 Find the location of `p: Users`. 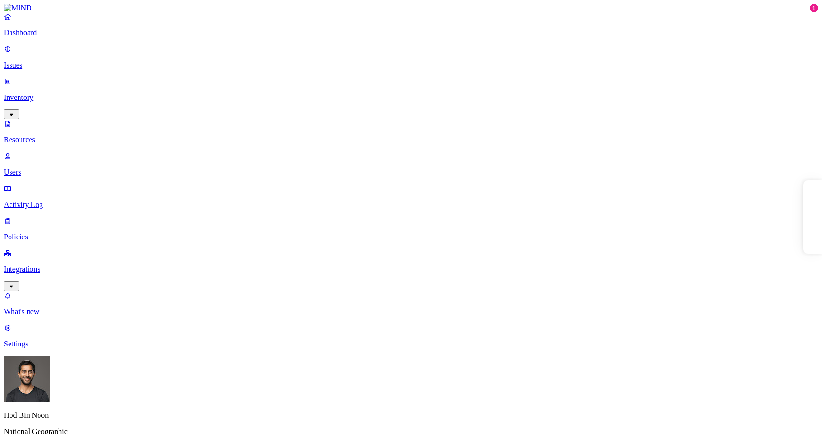

p: Users is located at coordinates (411, 172).